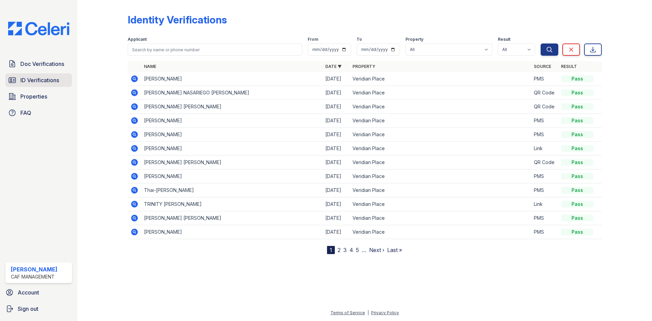 This screenshot has height=321, width=652. Describe the element at coordinates (542, 66) in the screenshot. I see `a: Source` at that location.